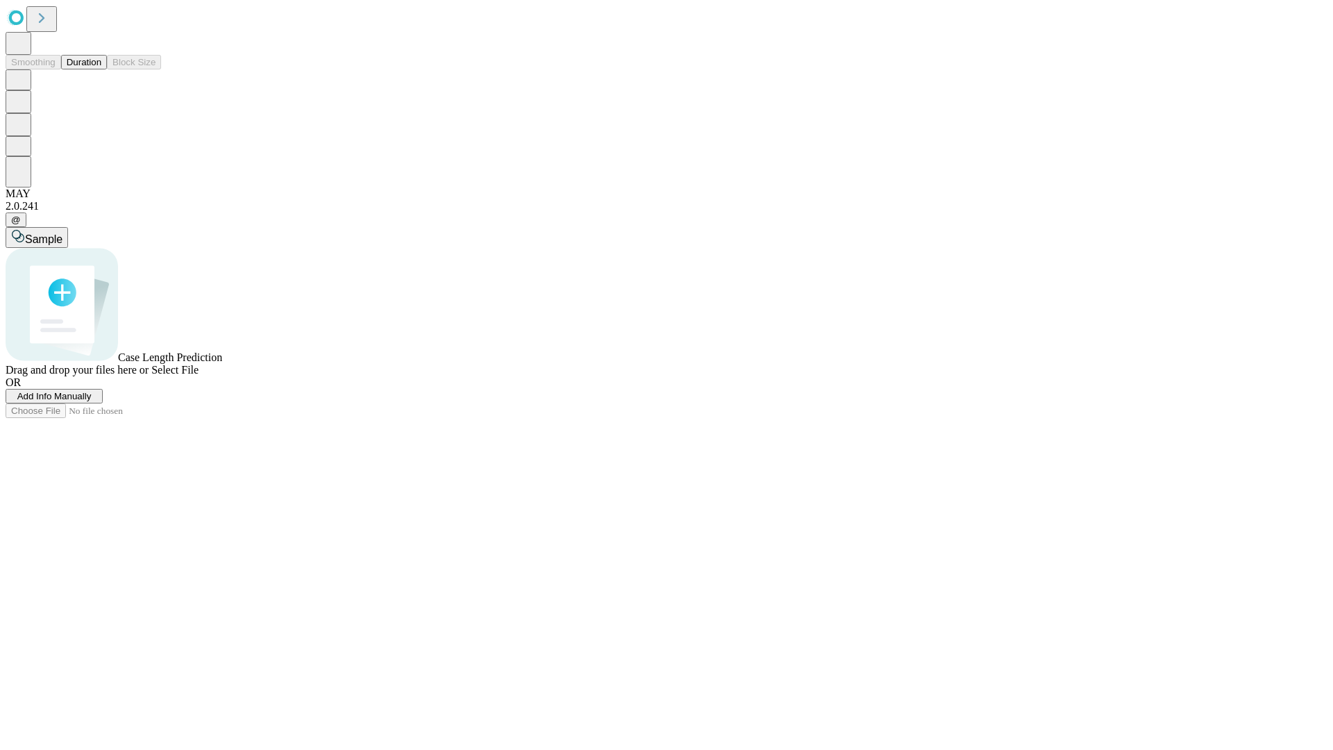 The width and height of the screenshot is (1333, 750). Describe the element at coordinates (13, 382) in the screenshot. I see `span: OR` at that location.